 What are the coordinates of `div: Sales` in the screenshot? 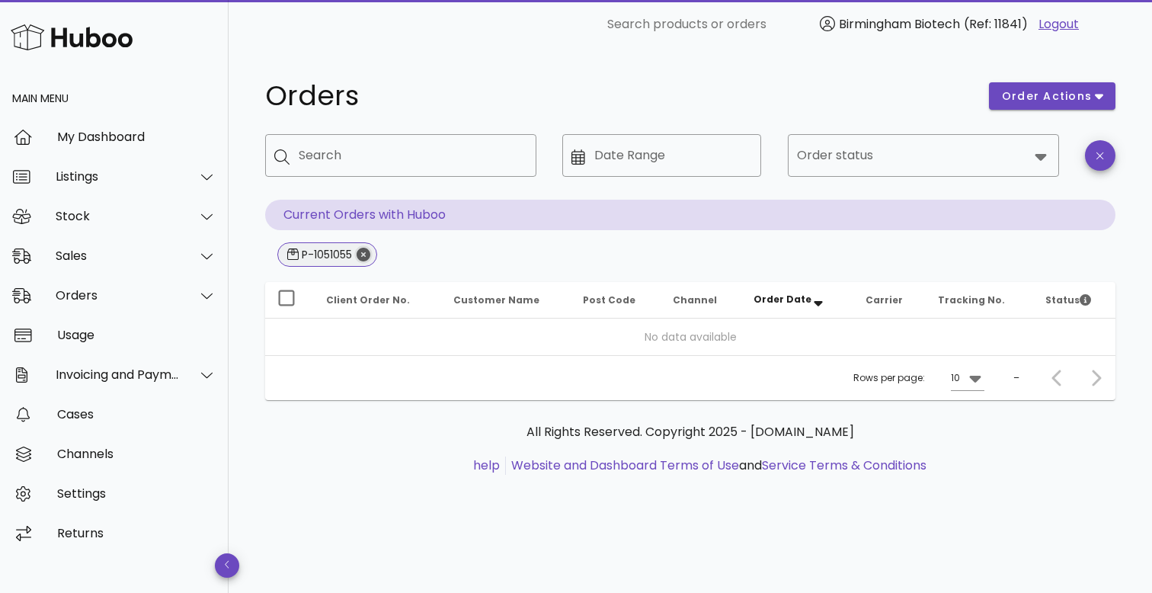 It's located at (117, 255).